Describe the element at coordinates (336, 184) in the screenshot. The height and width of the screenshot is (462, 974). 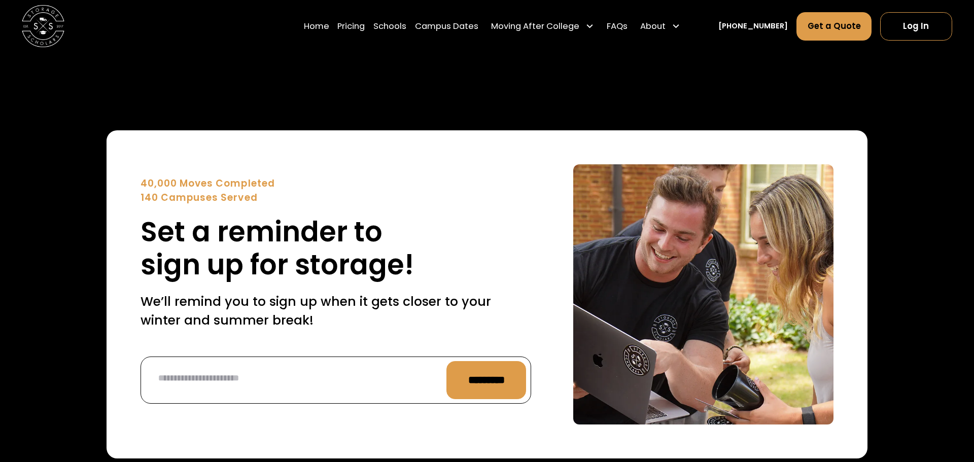
I see `div: 40,000 Moves Completed` at that location.